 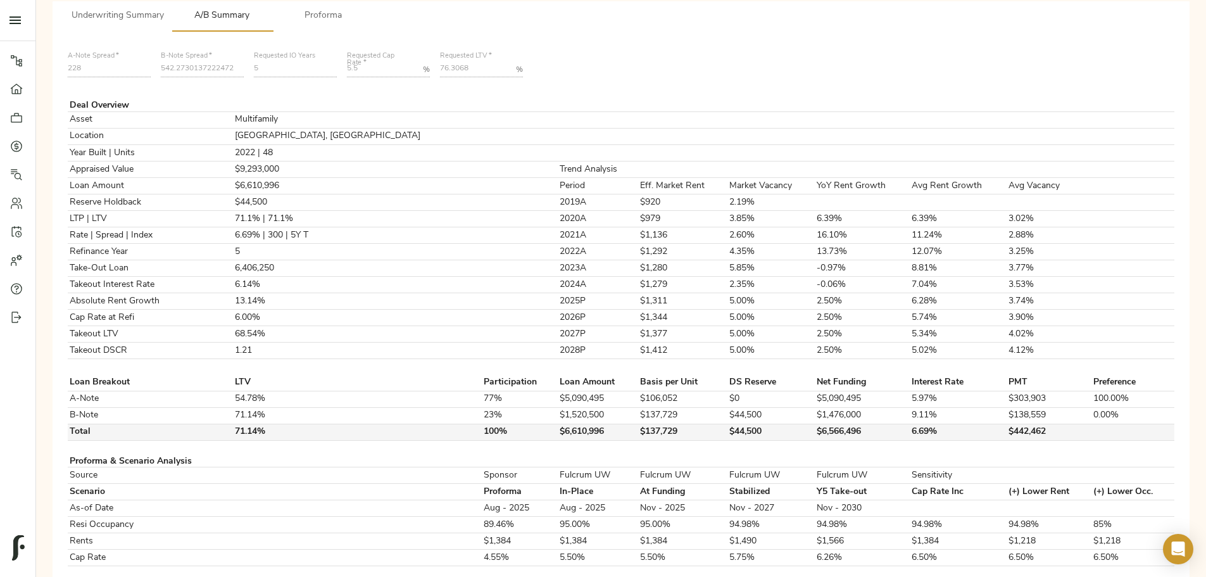 I want to click on label: B-Note Spread, so click(x=186, y=56).